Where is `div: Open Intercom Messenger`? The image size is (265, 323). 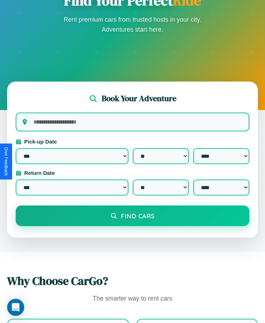
div: Open Intercom Messenger is located at coordinates (16, 307).